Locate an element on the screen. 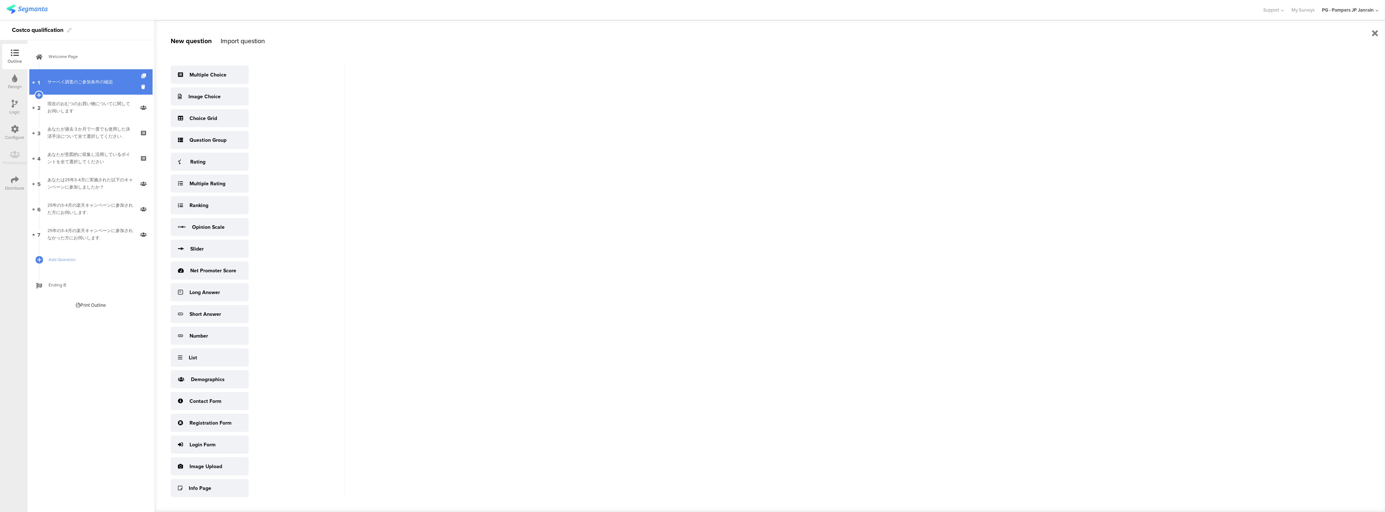 Image resolution: width=1385 pixels, height=512 pixels. span: Add Question is located at coordinates (95, 260).